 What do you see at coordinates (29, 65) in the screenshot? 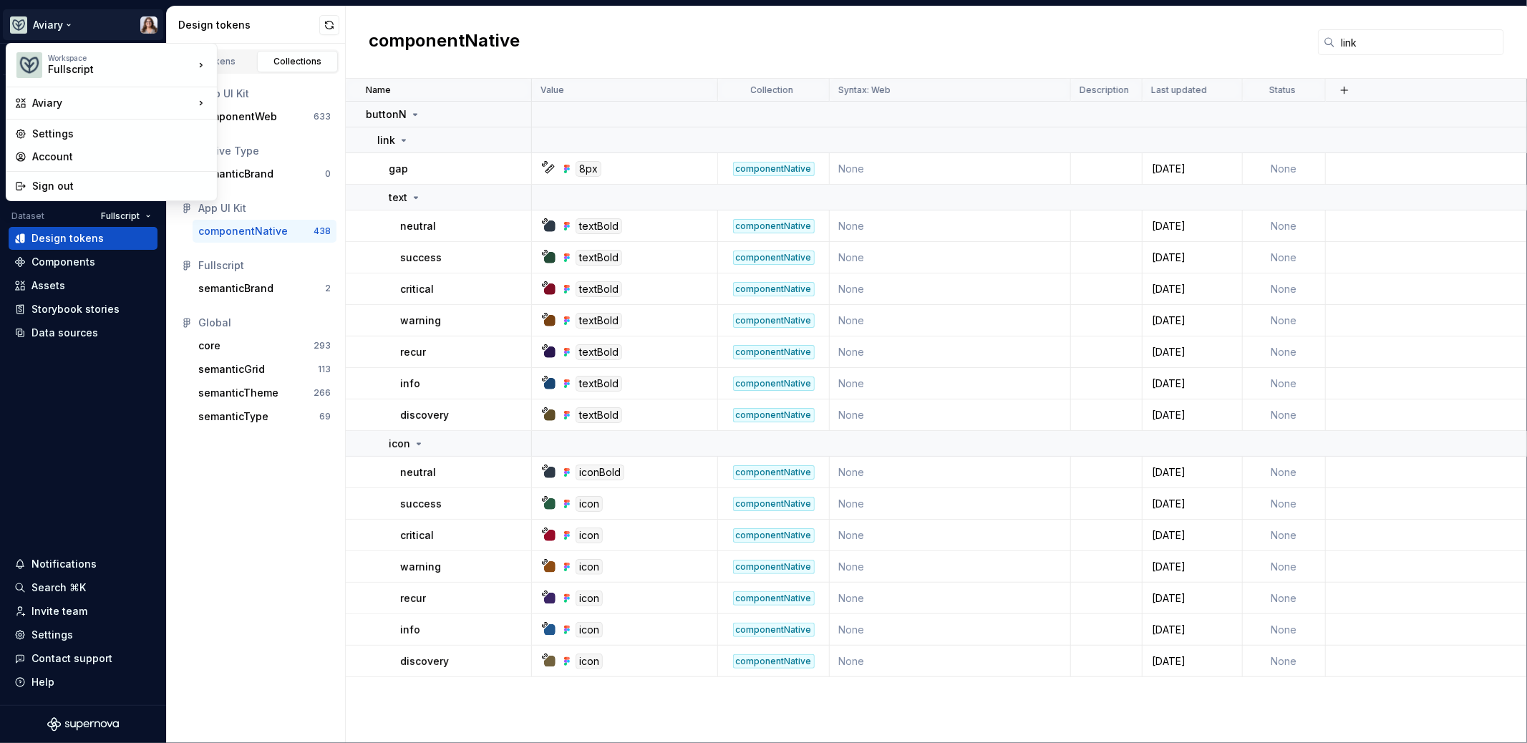
I see `img: 256e2c79-9abd-4d59-8978-03feab5a3943.png` at bounding box center [29, 65].